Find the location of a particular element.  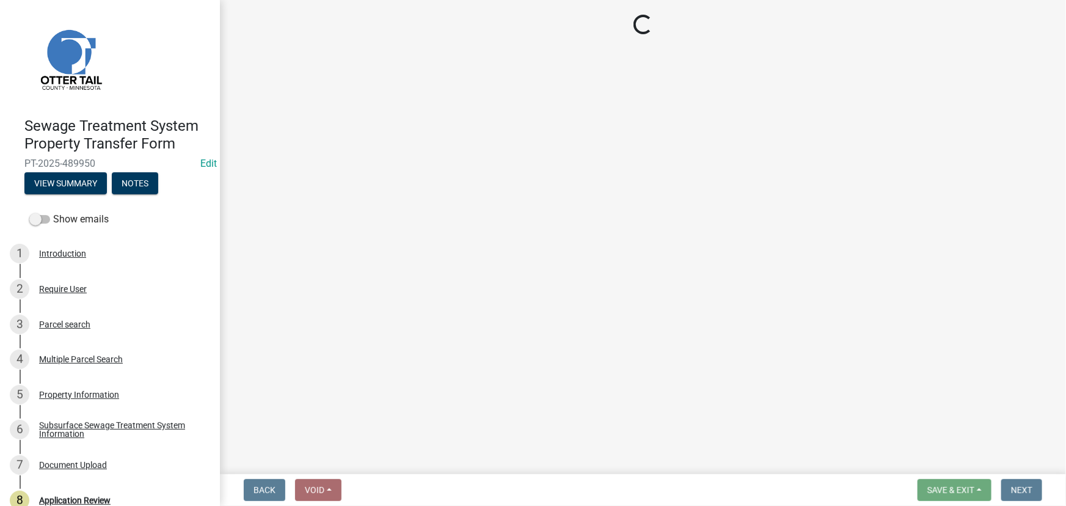

span: Save & Exit is located at coordinates (950, 490).